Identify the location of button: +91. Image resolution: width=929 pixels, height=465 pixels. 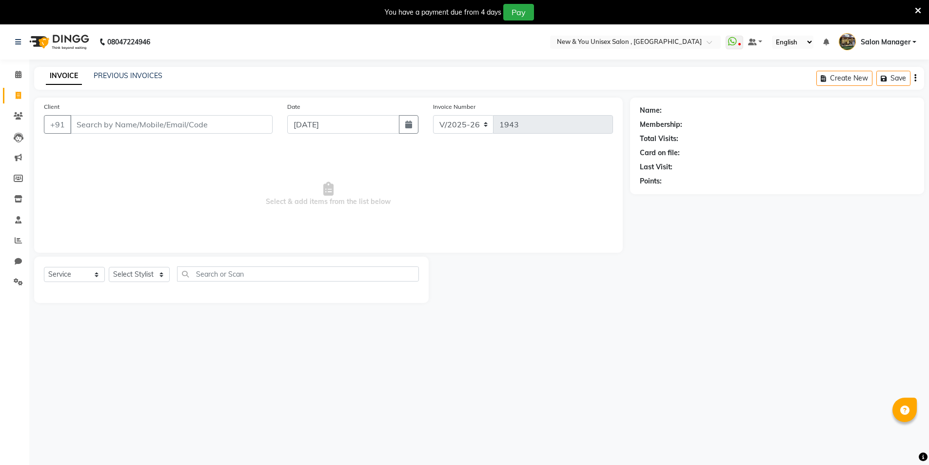
(58, 124).